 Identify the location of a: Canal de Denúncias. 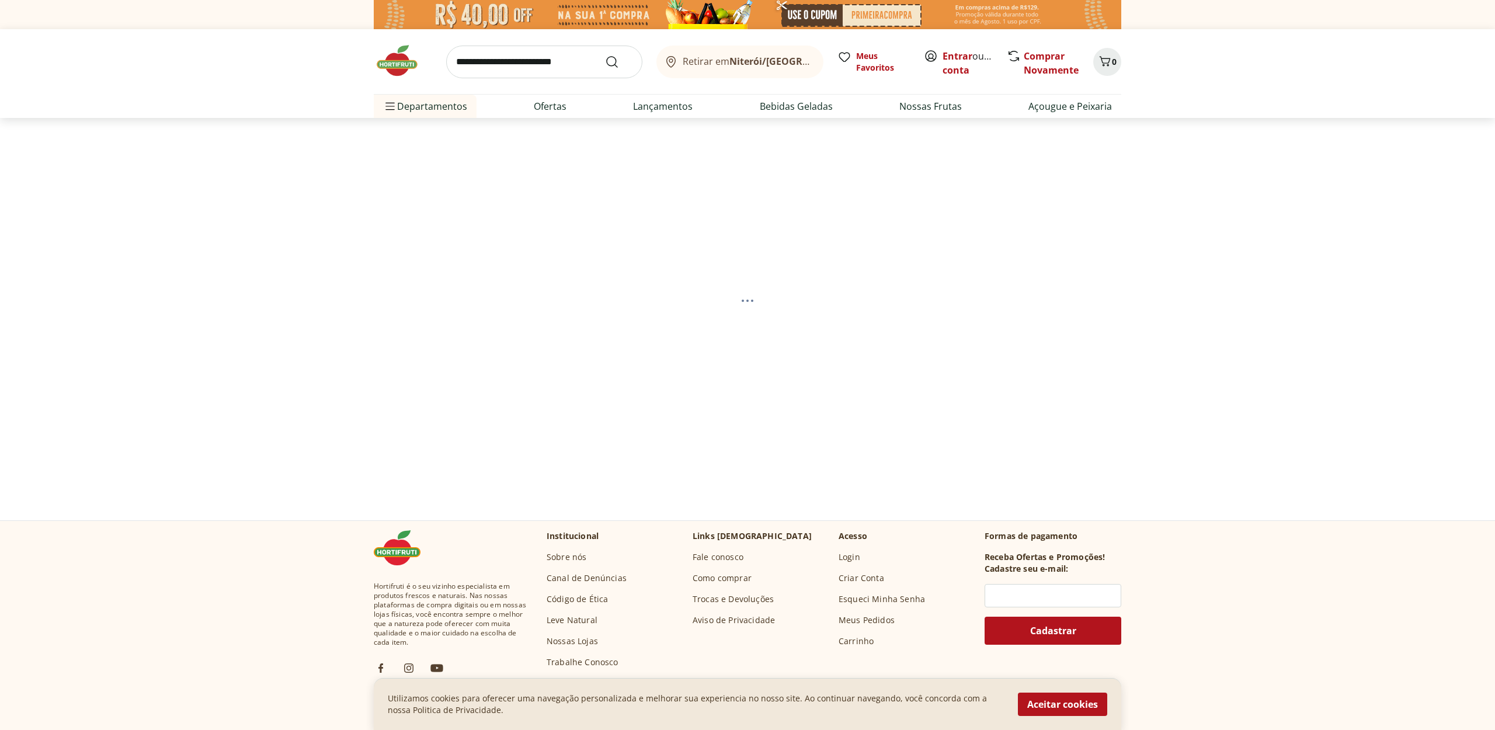
(586, 578).